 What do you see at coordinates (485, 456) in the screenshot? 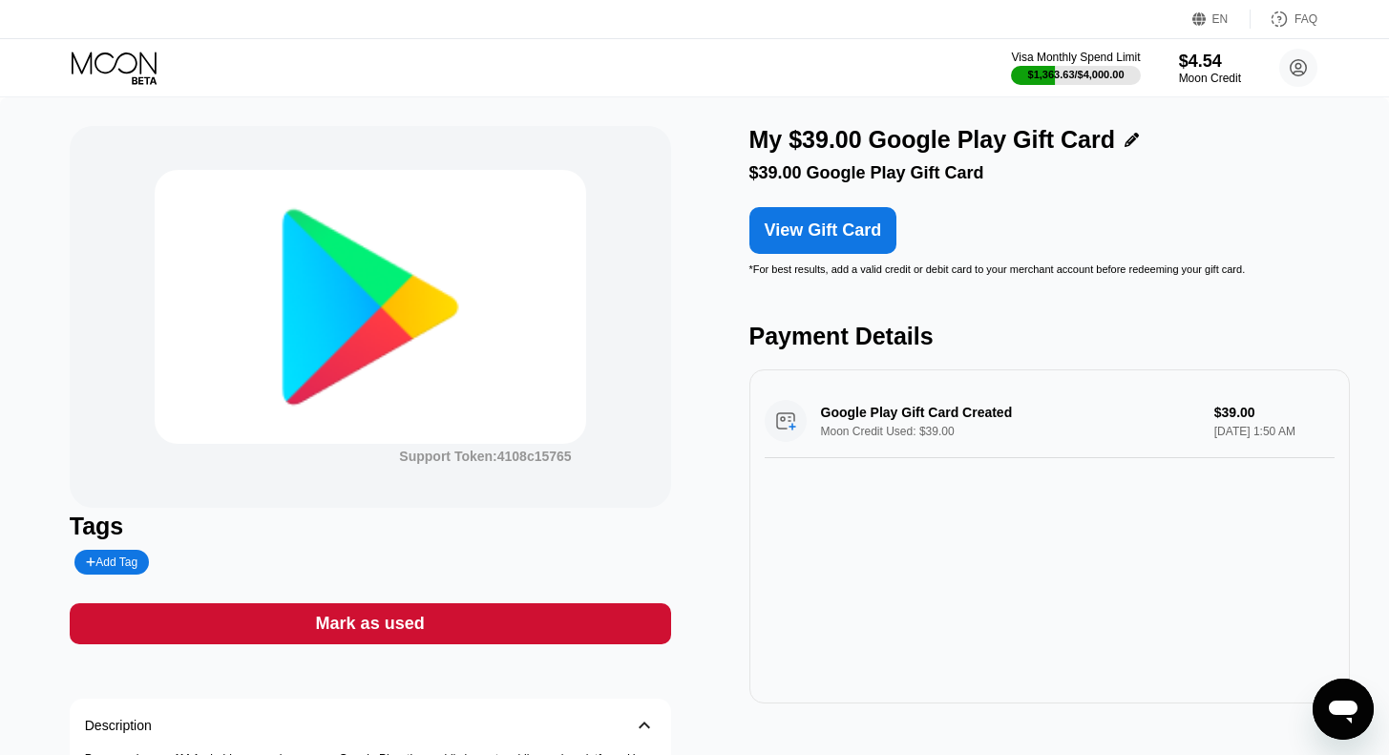
I see `div: Support Token: 4108c15765` at bounding box center [485, 456].